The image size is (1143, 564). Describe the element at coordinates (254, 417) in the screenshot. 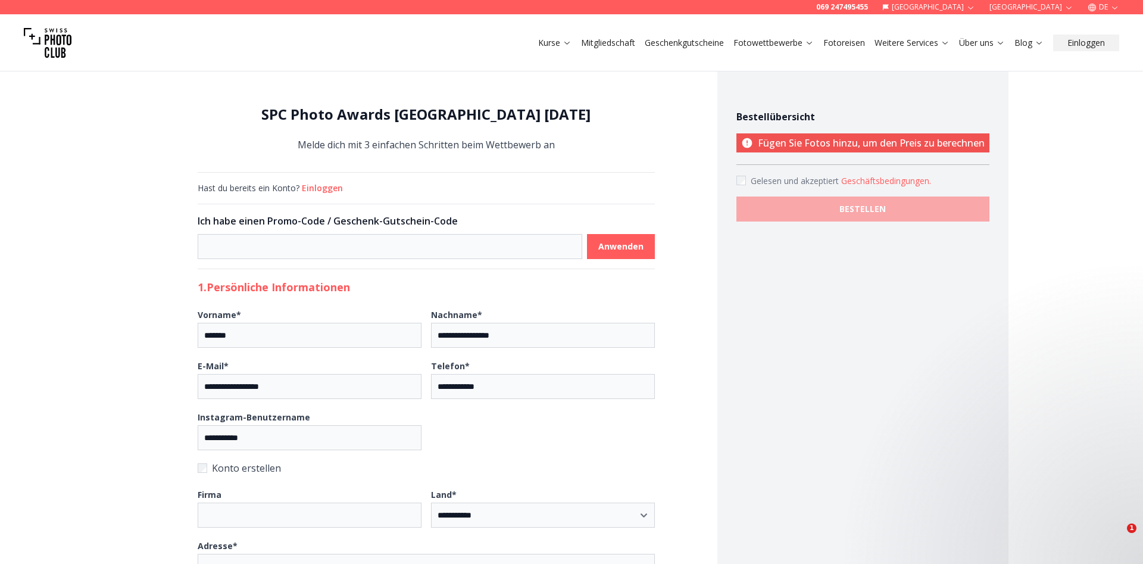

I see `b: Instagram-Benutzername` at that location.